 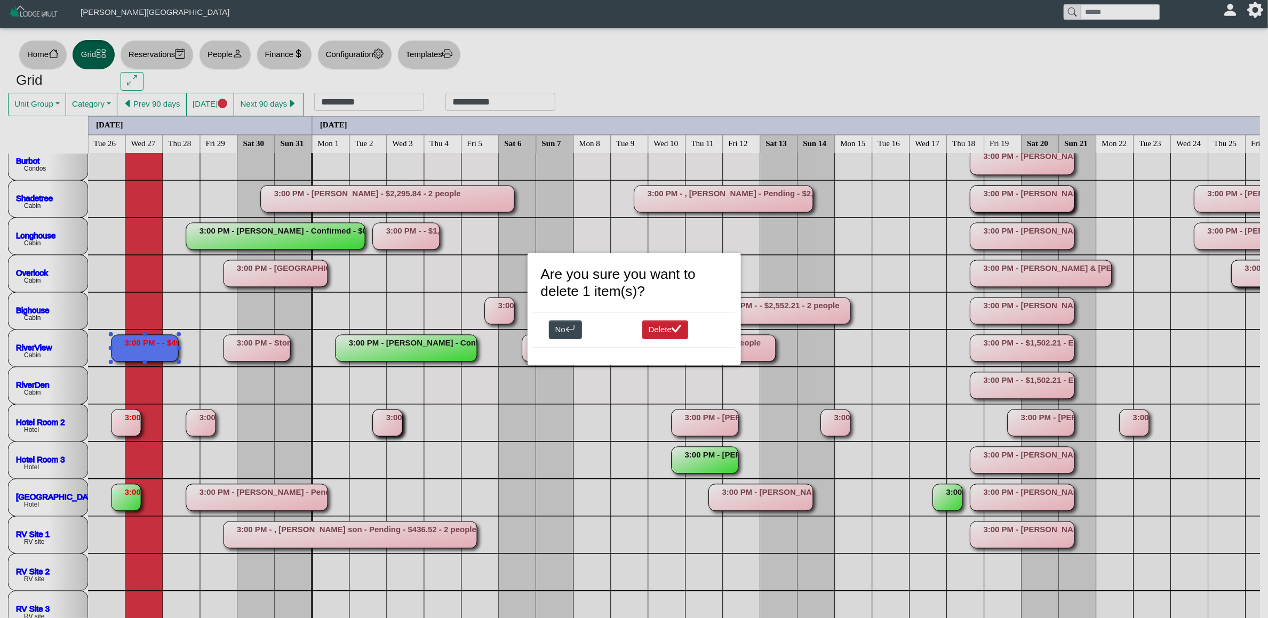 What do you see at coordinates (634, 309) in the screenshot?
I see `div: One moment please...` at bounding box center [634, 309].